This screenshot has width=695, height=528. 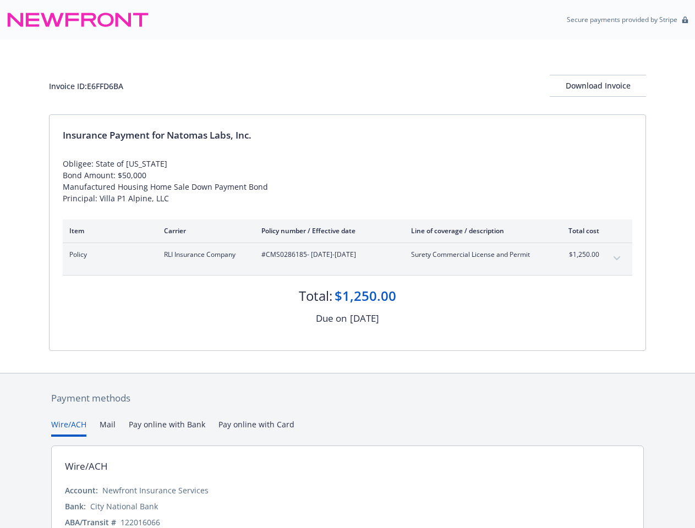 I want to click on div: Download Invoice, so click(x=598, y=86).